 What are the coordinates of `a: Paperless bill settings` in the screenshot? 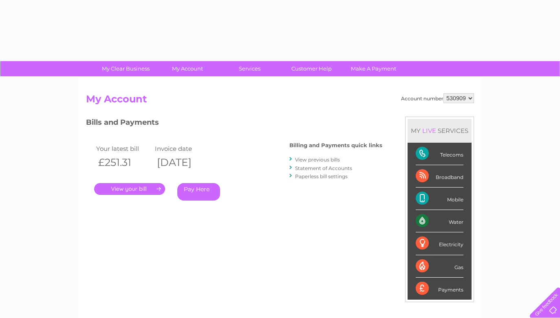 It's located at (321, 176).